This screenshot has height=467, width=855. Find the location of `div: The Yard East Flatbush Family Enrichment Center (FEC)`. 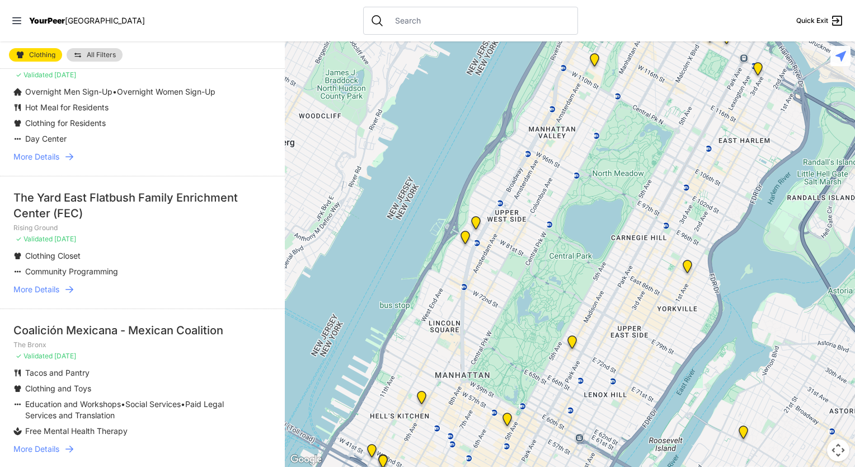

div: The Yard East Flatbush Family Enrichment Center (FEC) is located at coordinates (142, 205).